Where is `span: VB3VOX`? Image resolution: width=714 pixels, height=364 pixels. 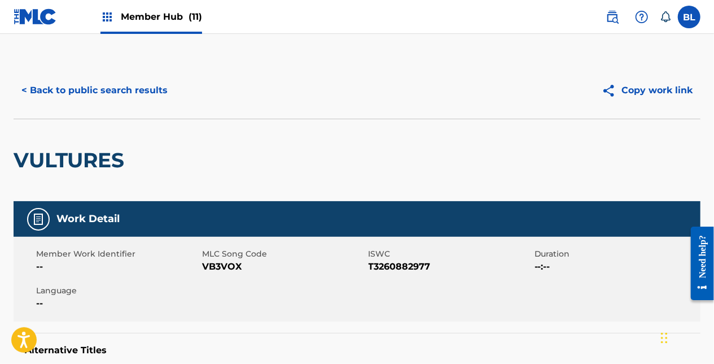 span: VB3VOX is located at coordinates (283, 266).